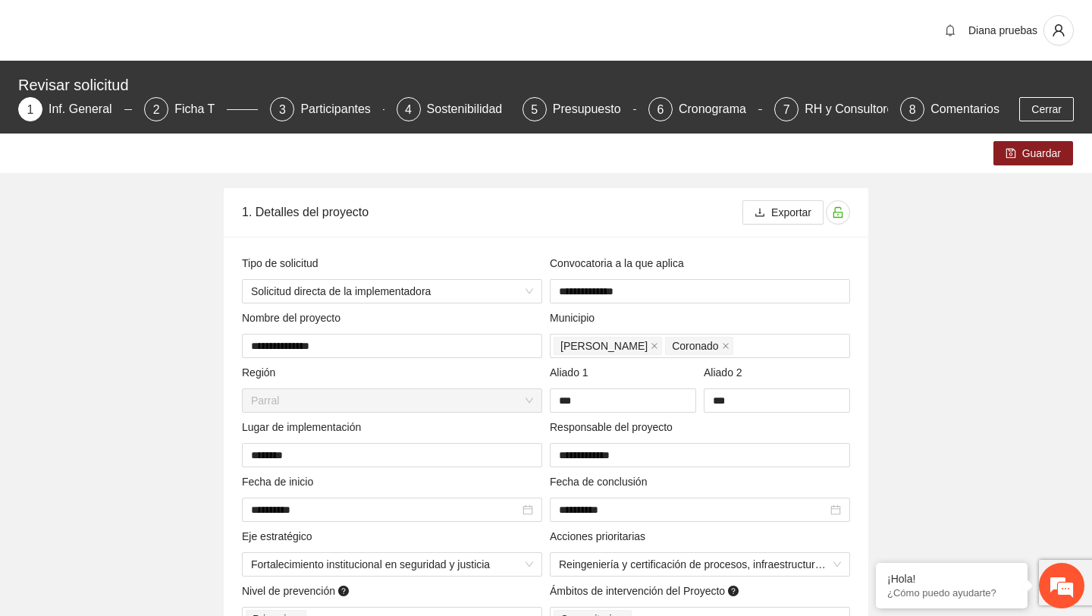 The image size is (1092, 616). Describe the element at coordinates (912, 109) in the screenshot. I see `span: 8` at that location.